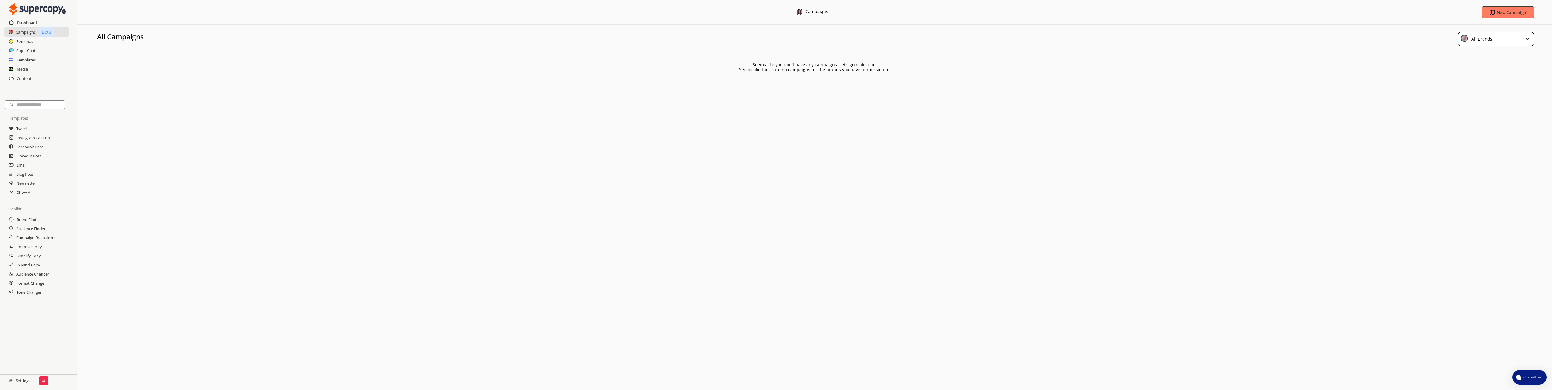 This screenshot has height=390, width=1552. Describe the element at coordinates (1530, 378) in the screenshot. I see `button: atlas-launcher` at that location.